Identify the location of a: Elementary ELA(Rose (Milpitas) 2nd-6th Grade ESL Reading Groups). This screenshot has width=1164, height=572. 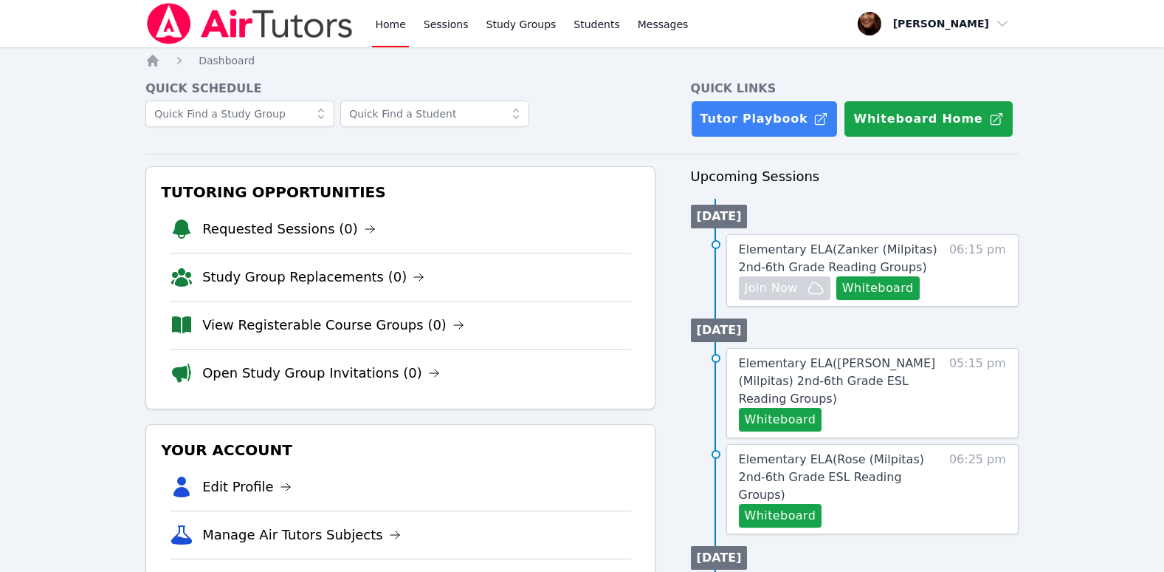
(840, 477).